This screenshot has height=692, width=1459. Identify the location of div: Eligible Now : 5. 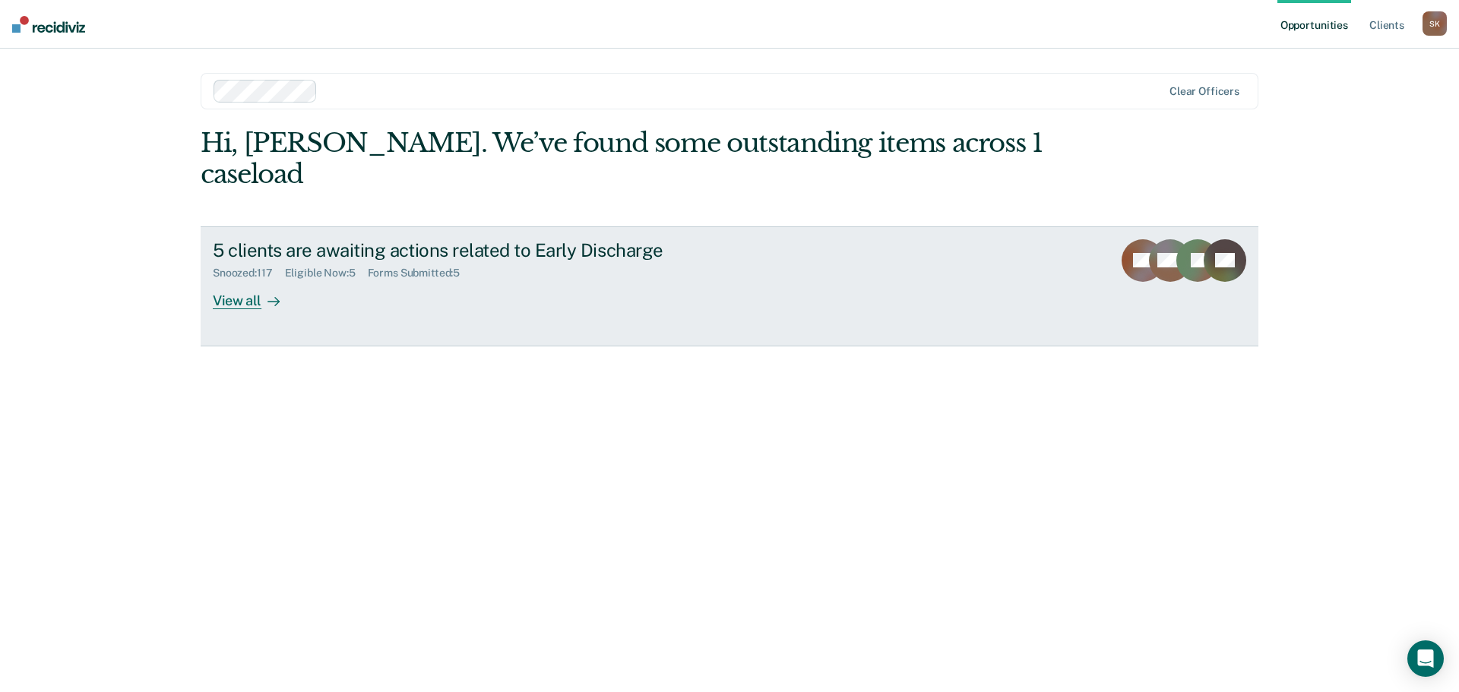
(326, 273).